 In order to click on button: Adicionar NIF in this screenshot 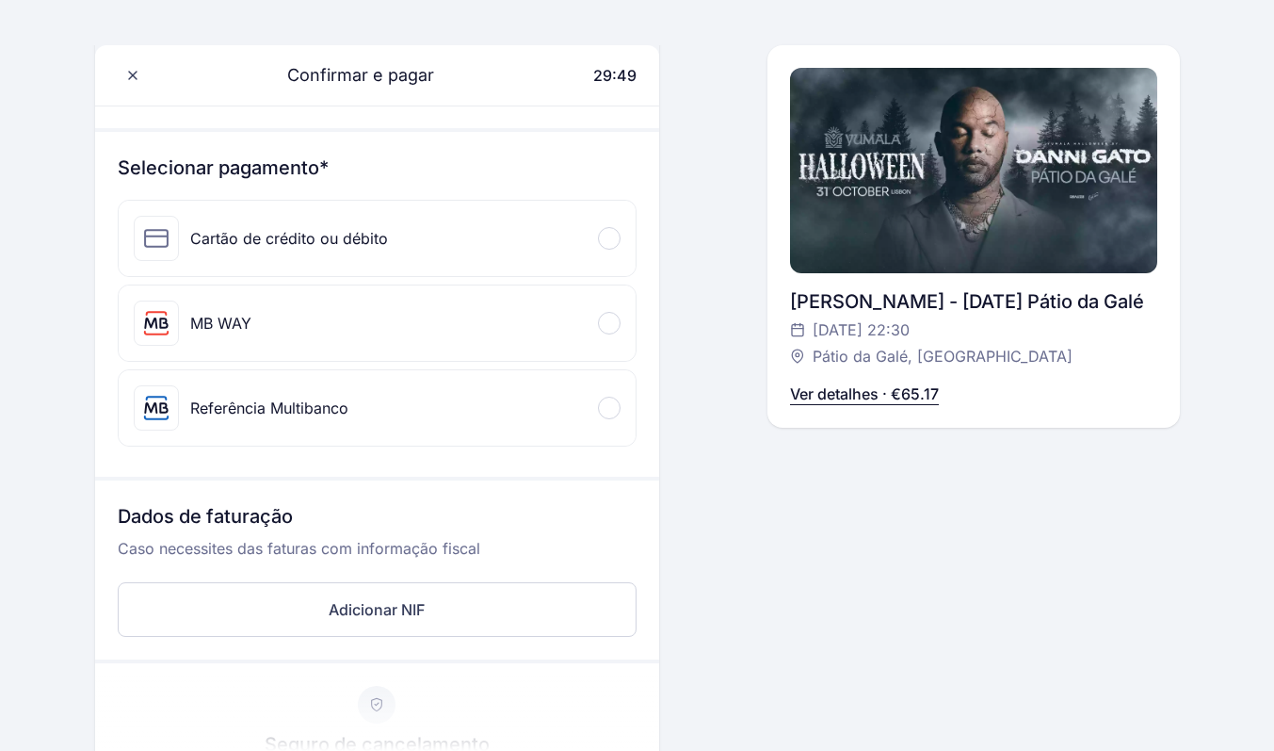, I will do `click(377, 609)`.